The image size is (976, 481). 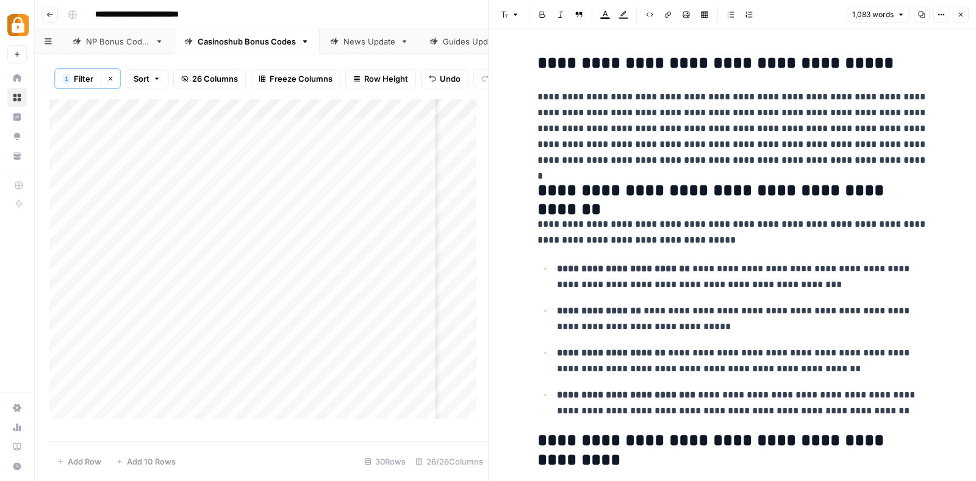 What do you see at coordinates (17, 78) in the screenshot?
I see `a: Home` at bounding box center [17, 78].